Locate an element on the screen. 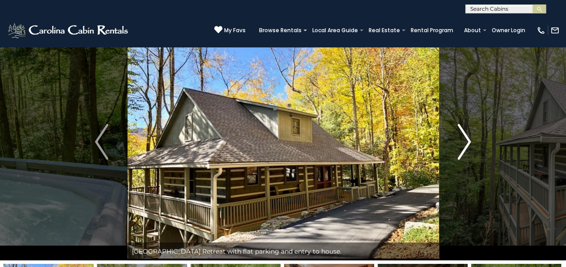  img: phone-regular-white.png is located at coordinates (541, 30).